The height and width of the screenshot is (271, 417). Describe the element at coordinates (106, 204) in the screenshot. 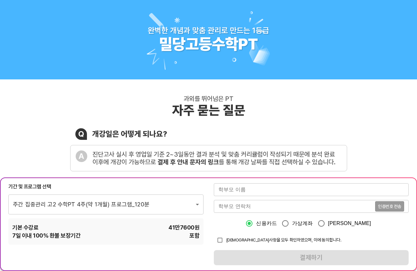

I see `div: 주간 집중관리 고2 수학PT 4주(약 1개월) 프로그램_120분` at that location.